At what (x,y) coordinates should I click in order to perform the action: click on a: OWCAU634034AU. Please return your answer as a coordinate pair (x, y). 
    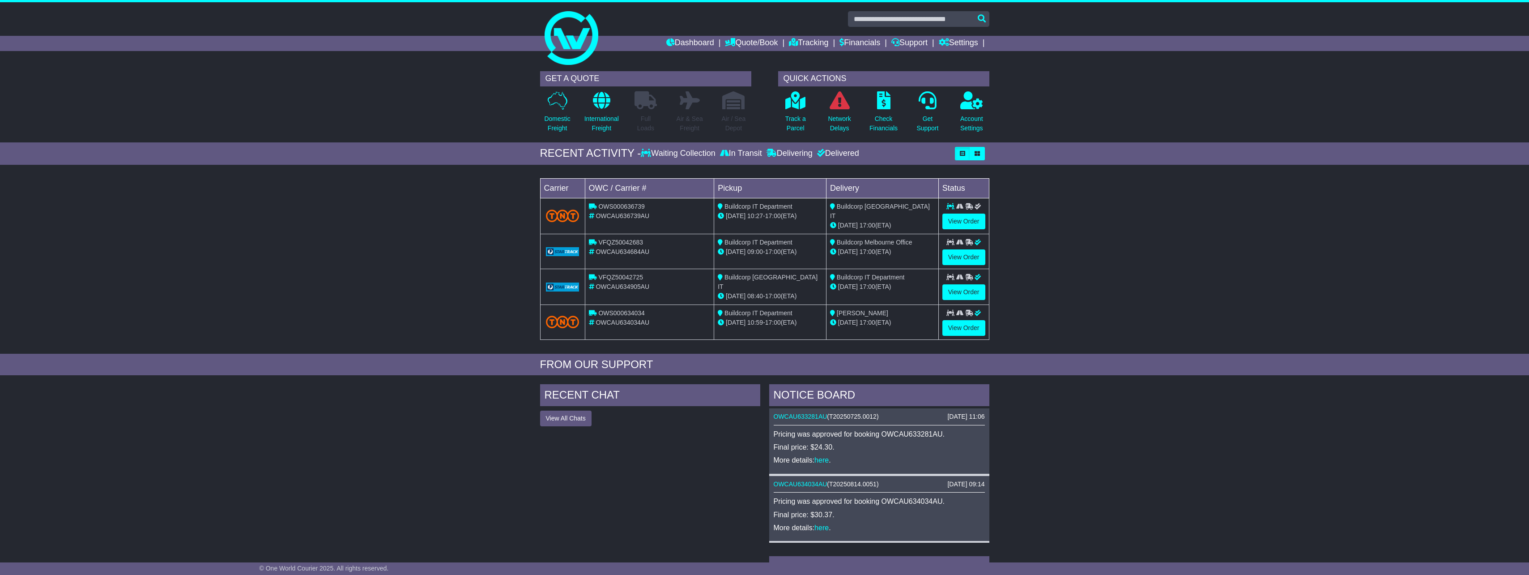
    Looking at the image, I should click on (800, 484).